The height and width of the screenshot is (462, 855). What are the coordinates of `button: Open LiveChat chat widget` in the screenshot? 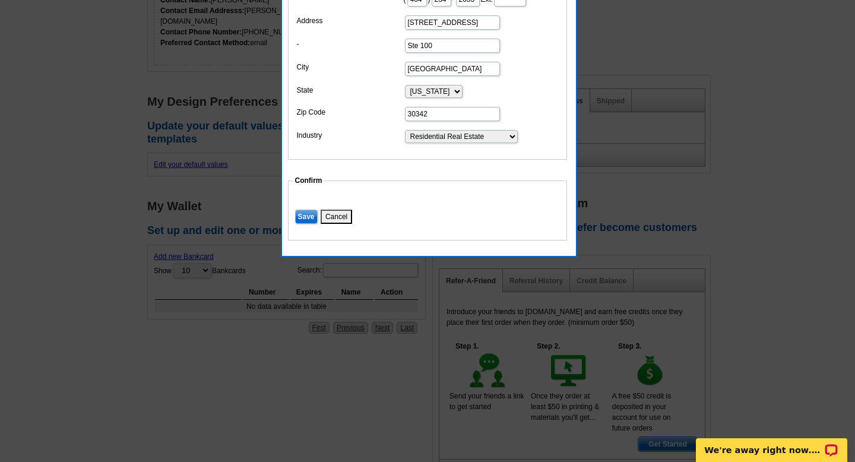 It's located at (144, 26).